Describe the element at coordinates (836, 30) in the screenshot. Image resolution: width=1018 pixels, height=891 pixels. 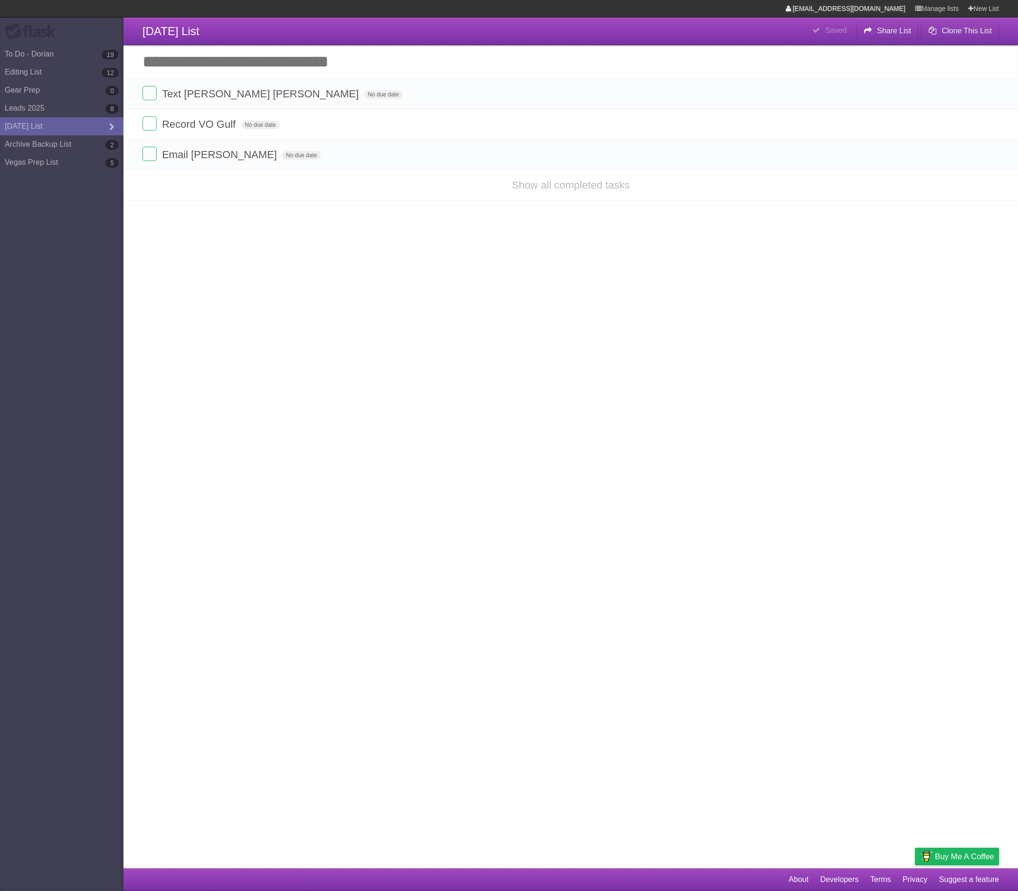
I see `b: Saved` at that location.